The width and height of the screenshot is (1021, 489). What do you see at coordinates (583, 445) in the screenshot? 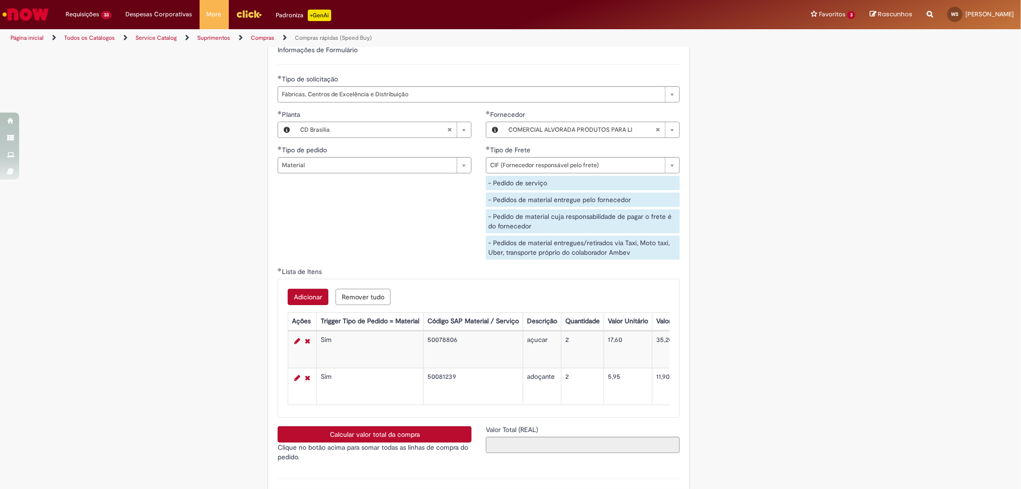
I see `input: Valor Total (REAL)` at bounding box center [583, 445].